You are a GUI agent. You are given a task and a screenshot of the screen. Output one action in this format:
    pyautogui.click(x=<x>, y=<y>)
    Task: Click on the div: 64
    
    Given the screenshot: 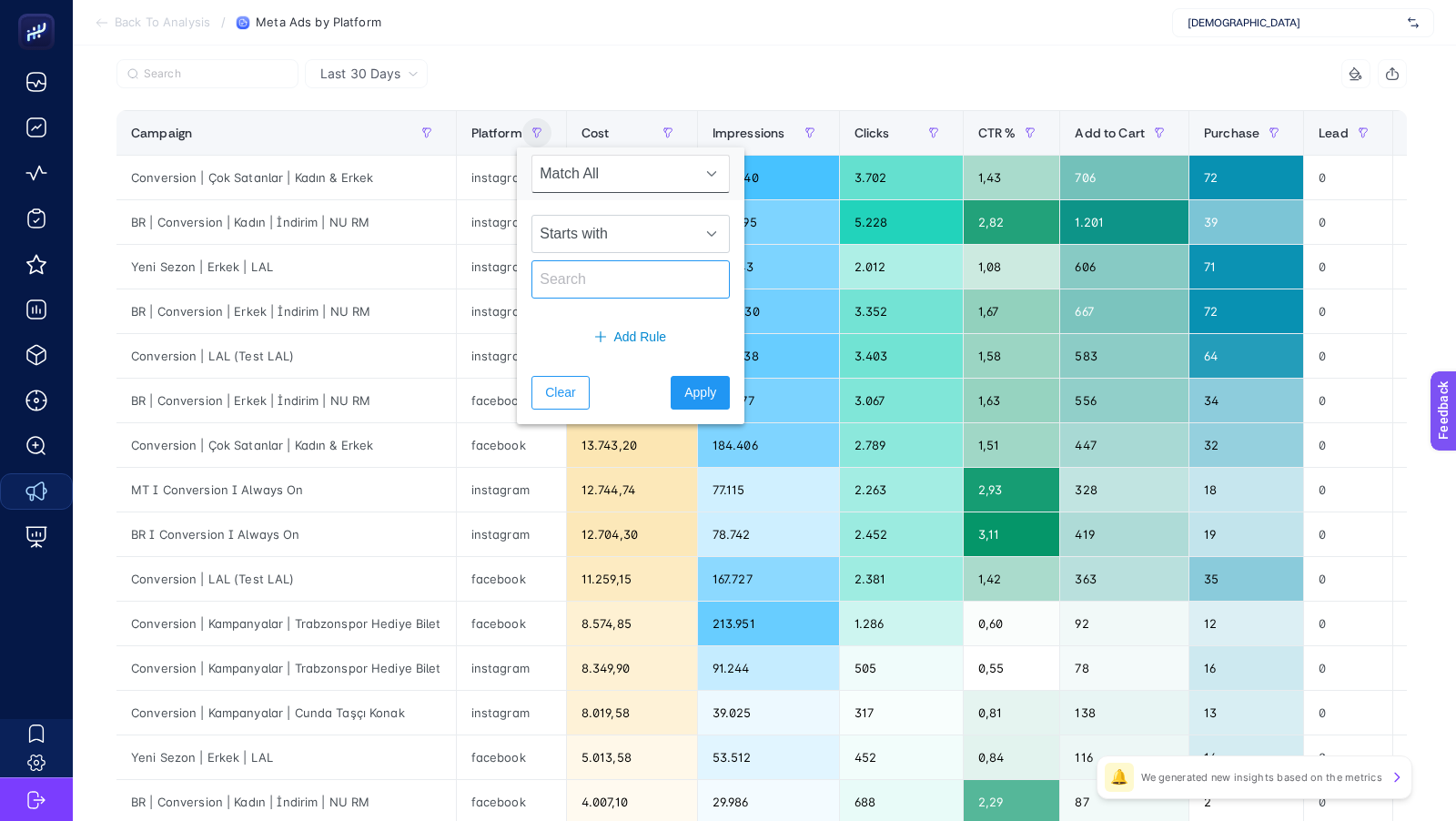 What is the action you would take?
    pyautogui.click(x=1246, y=356)
    